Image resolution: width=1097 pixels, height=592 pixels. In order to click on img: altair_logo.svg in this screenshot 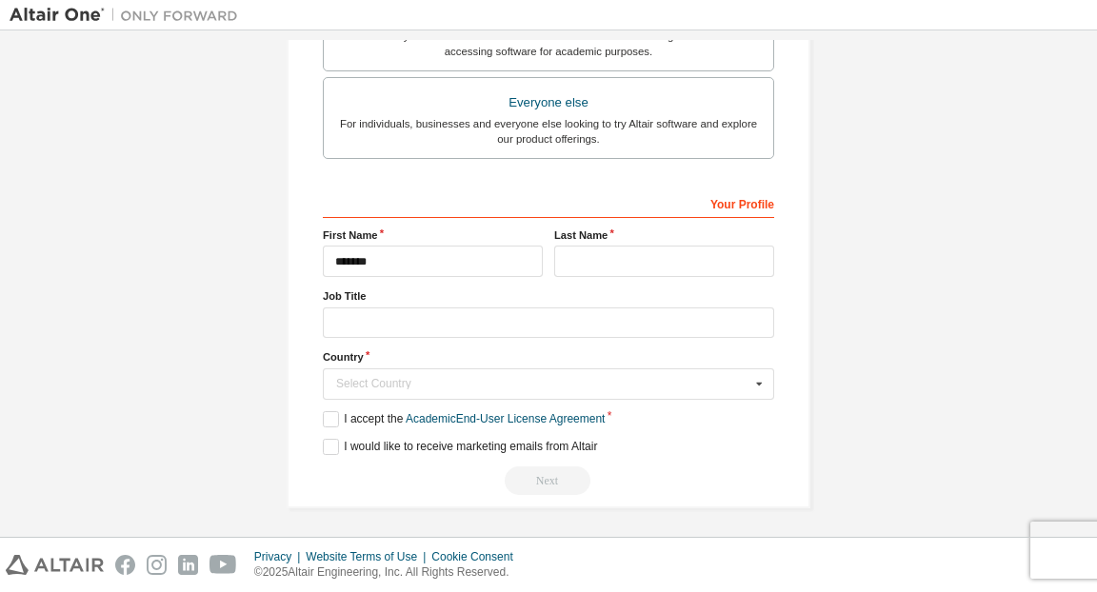, I will do `click(54, 565)`.